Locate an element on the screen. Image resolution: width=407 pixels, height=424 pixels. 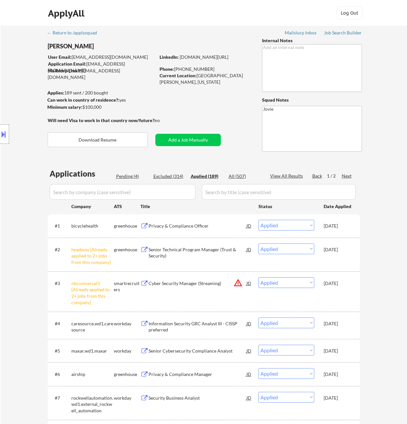
div: ApplyAll is located at coordinates (67, 13).